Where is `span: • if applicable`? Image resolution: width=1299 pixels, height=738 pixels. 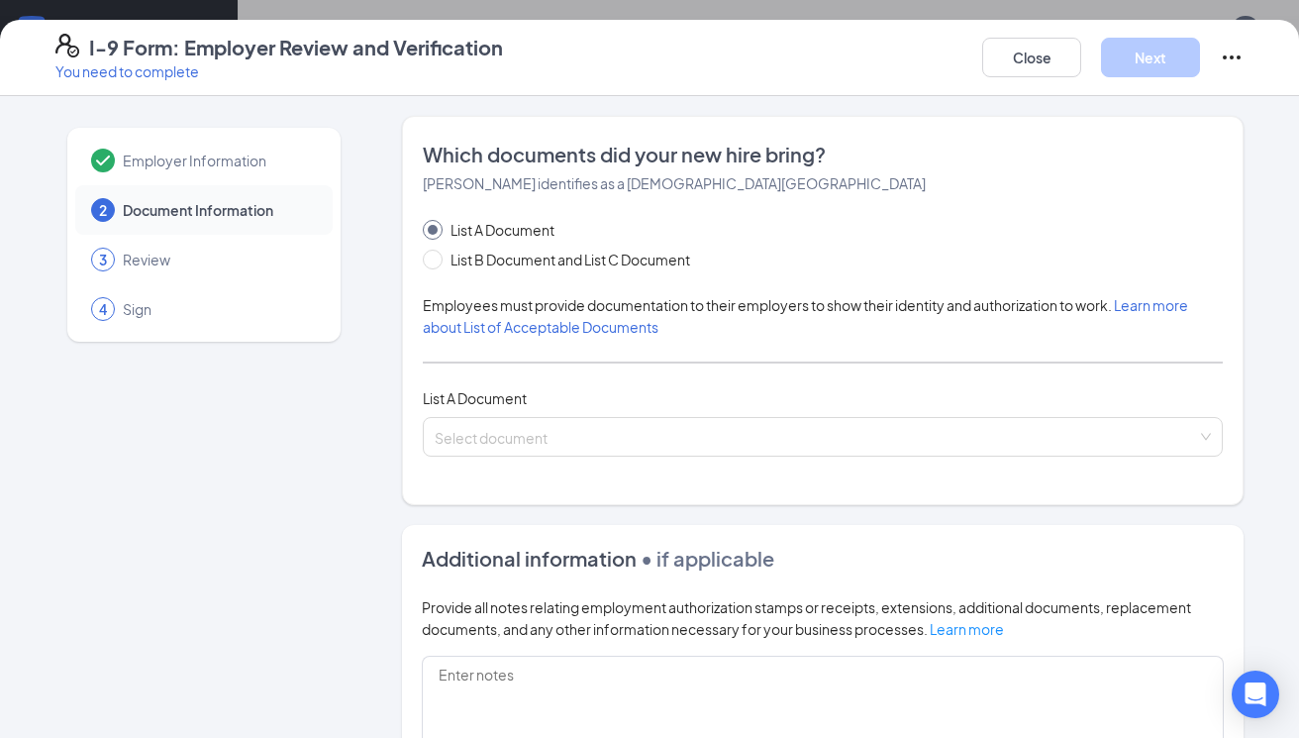 span: • if applicable is located at coordinates (705, 557).